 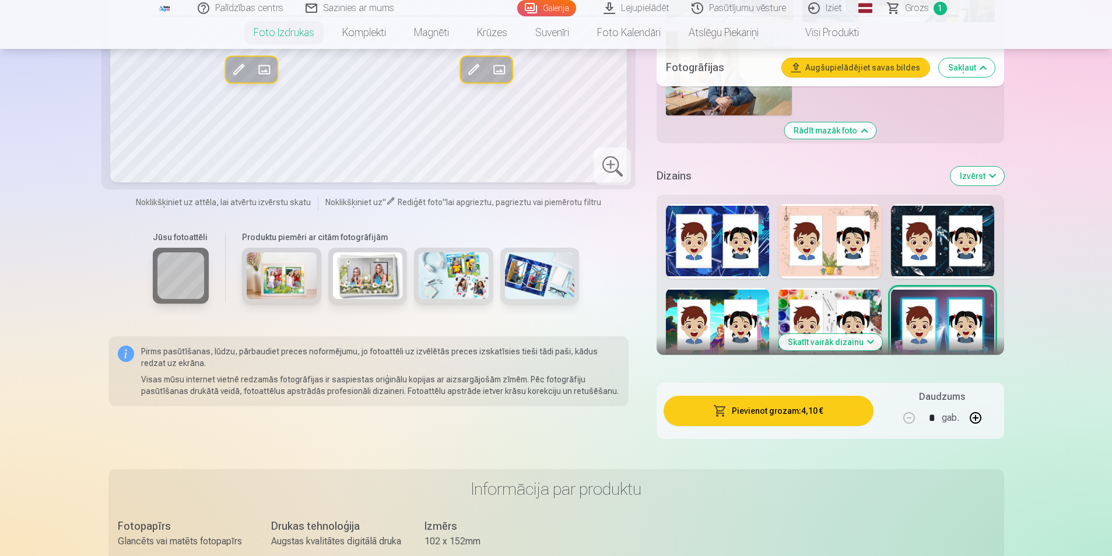 What do you see at coordinates (284, 33) in the screenshot?
I see `a: Foto izdrukas` at bounding box center [284, 33].